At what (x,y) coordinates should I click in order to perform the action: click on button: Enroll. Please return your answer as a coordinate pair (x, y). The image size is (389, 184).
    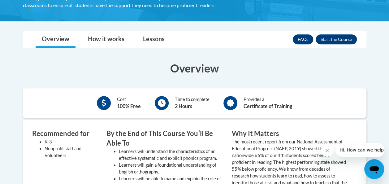
    Looking at the image, I should click on (336, 39).